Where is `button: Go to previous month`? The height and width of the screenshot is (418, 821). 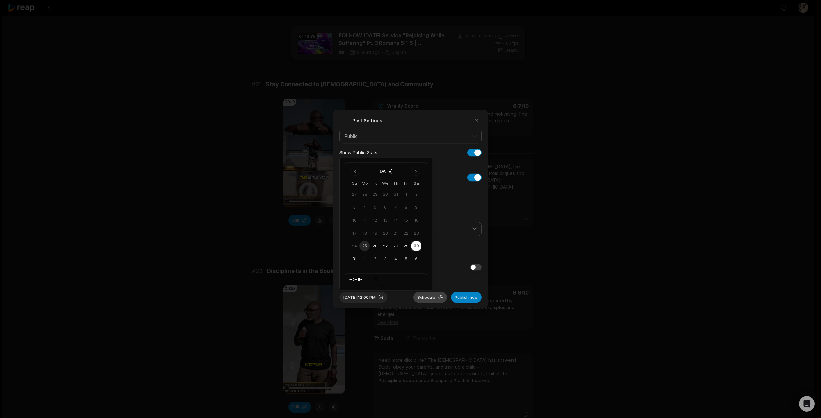 button: Go to previous month is located at coordinates (355, 172).